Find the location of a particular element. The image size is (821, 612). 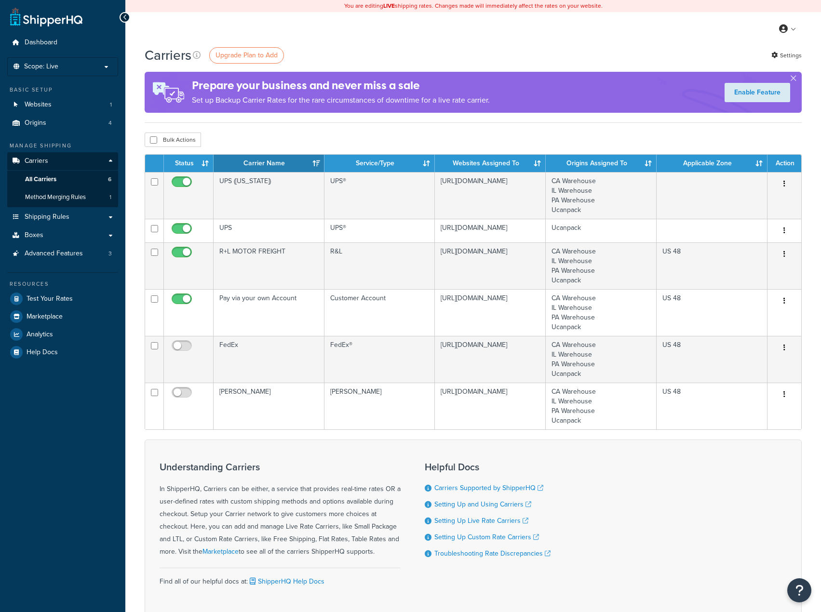

img: ad-rules-rateshop-fe6ec290ccb7230408bd80ed9643f0289d75e0ffd9eb532fc0e269fcd187b520.png is located at coordinates (168, 92).